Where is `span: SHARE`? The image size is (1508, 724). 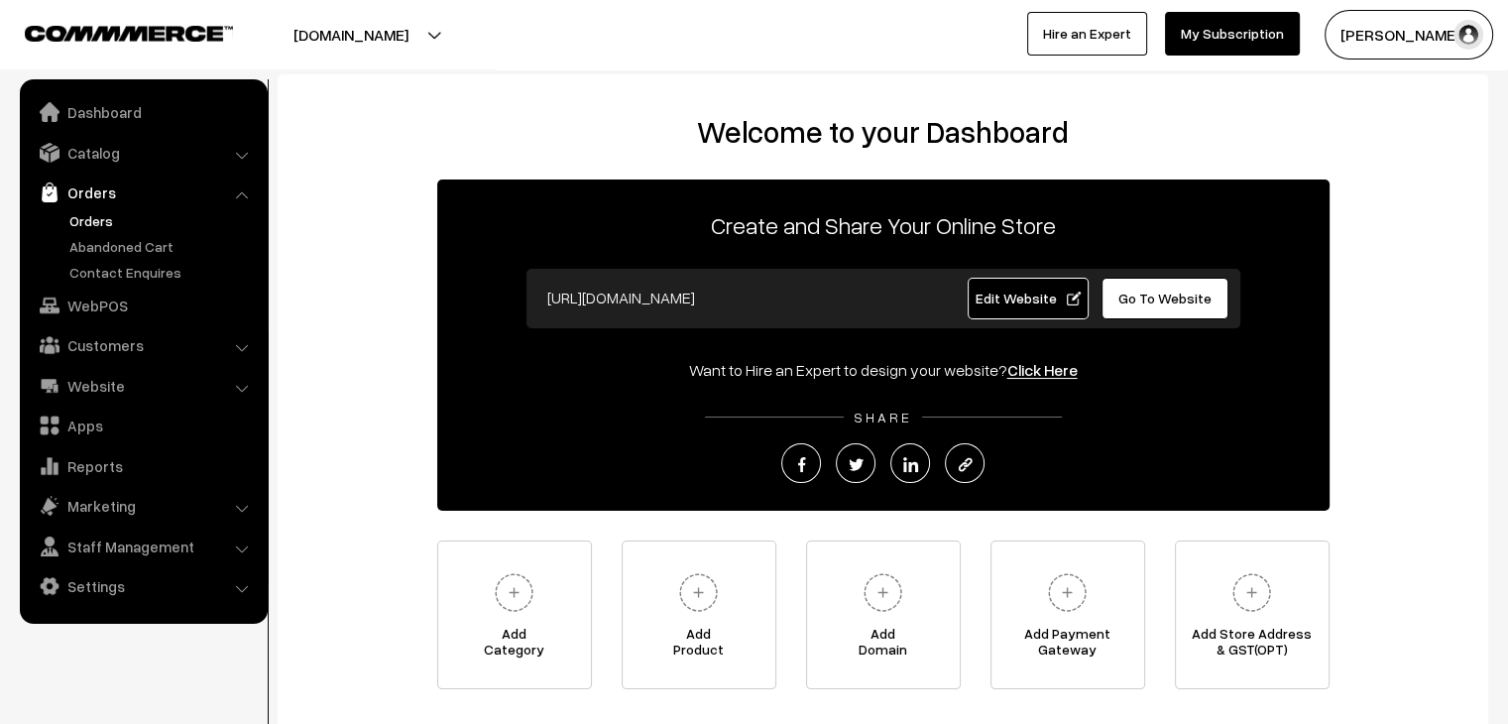 span: SHARE is located at coordinates (882, 416).